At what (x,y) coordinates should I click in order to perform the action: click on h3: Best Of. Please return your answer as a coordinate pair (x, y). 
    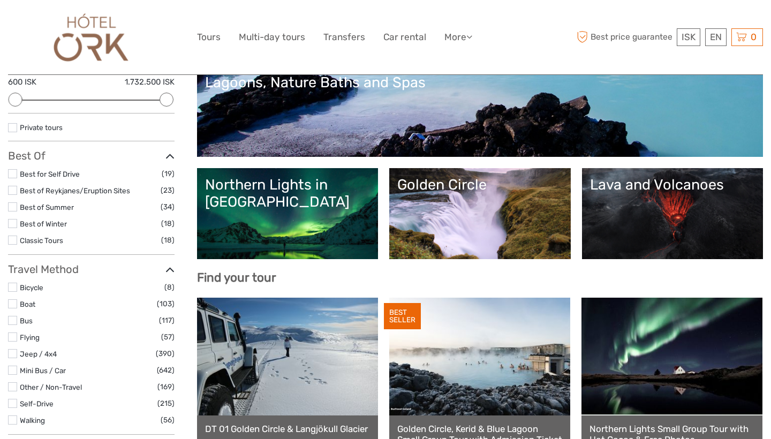
    Looking at the image, I should click on (91, 156).